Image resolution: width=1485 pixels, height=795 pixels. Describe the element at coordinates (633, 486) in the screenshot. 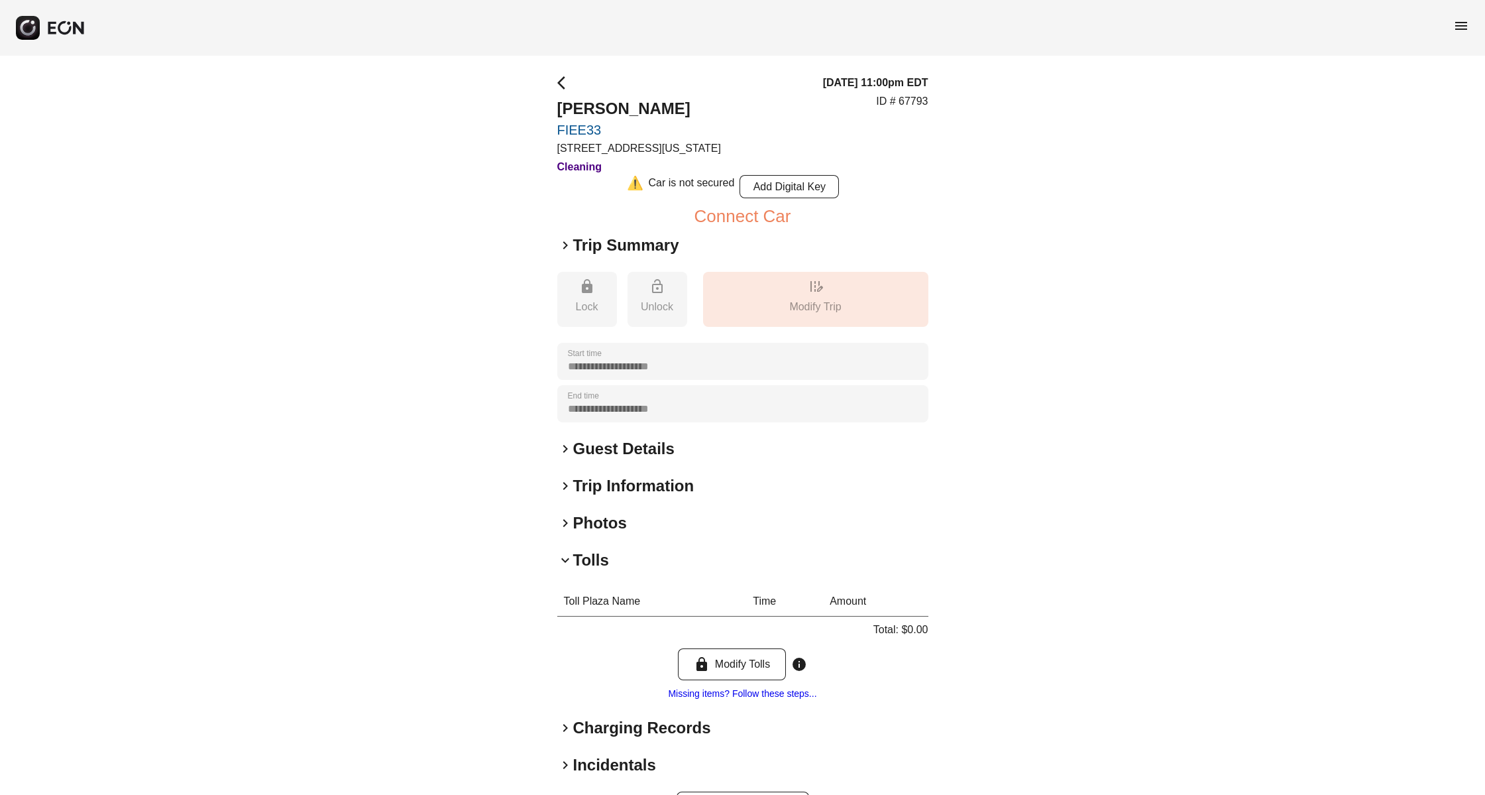

I see `h2: Trip Information` at that location.